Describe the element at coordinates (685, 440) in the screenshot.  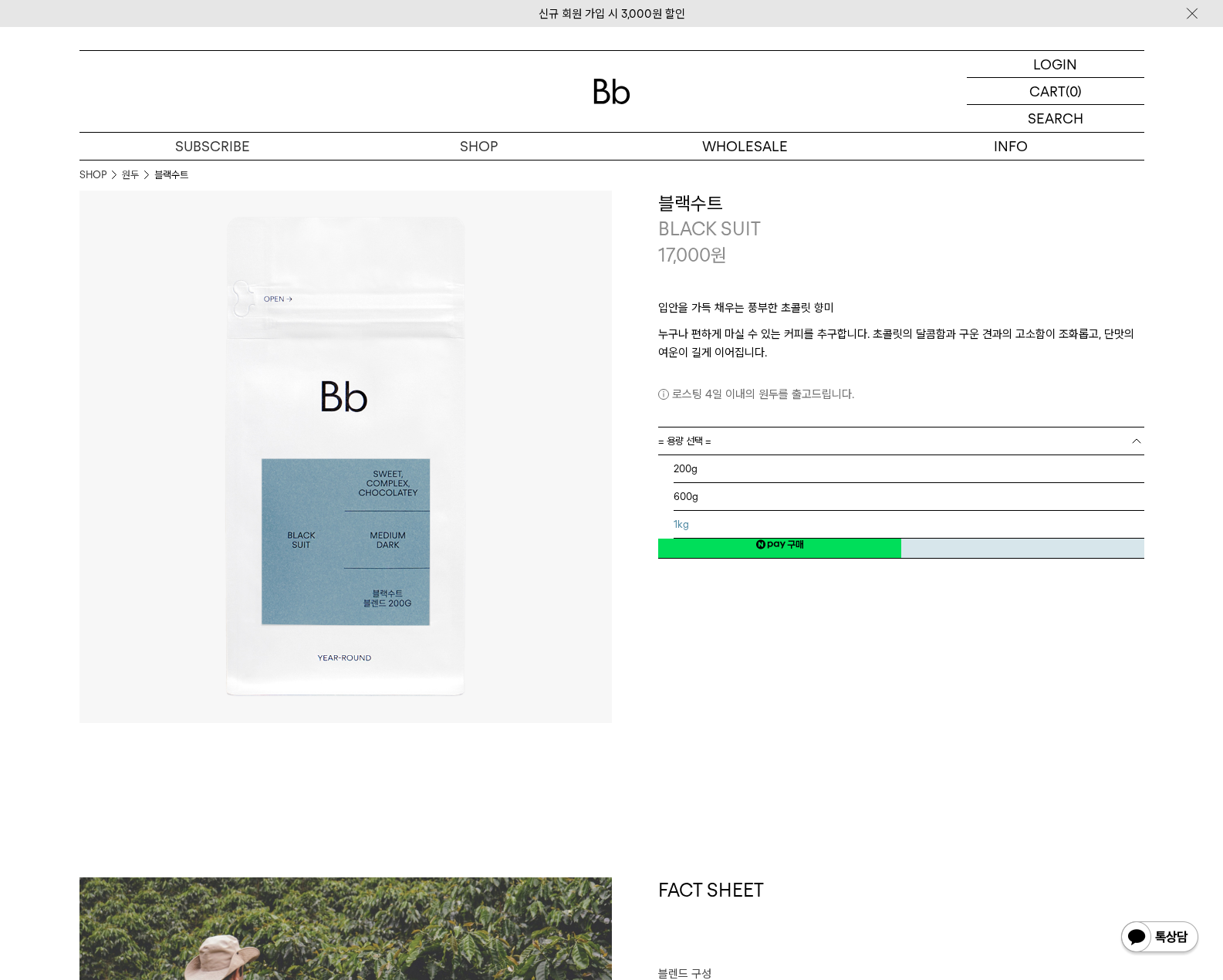
I see `span: = 용량 선택 =` at that location.